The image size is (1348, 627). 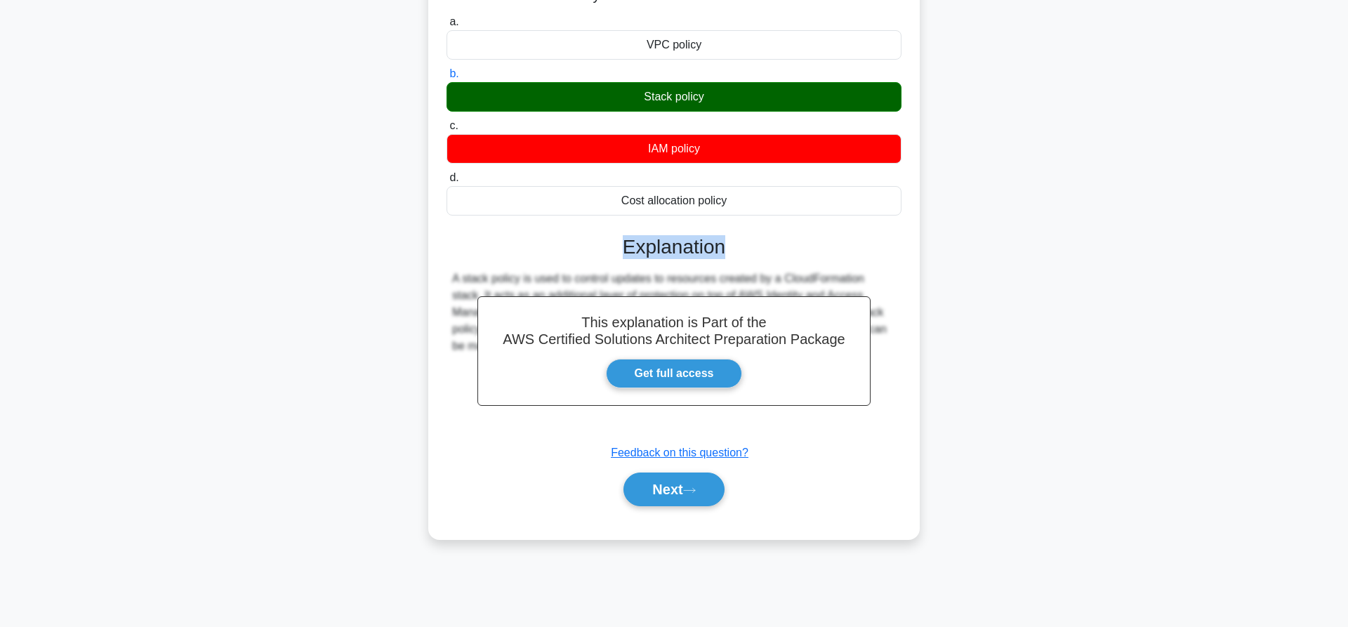 What do you see at coordinates (680, 452) in the screenshot?
I see `a: Feedback on this question?` at bounding box center [680, 452].